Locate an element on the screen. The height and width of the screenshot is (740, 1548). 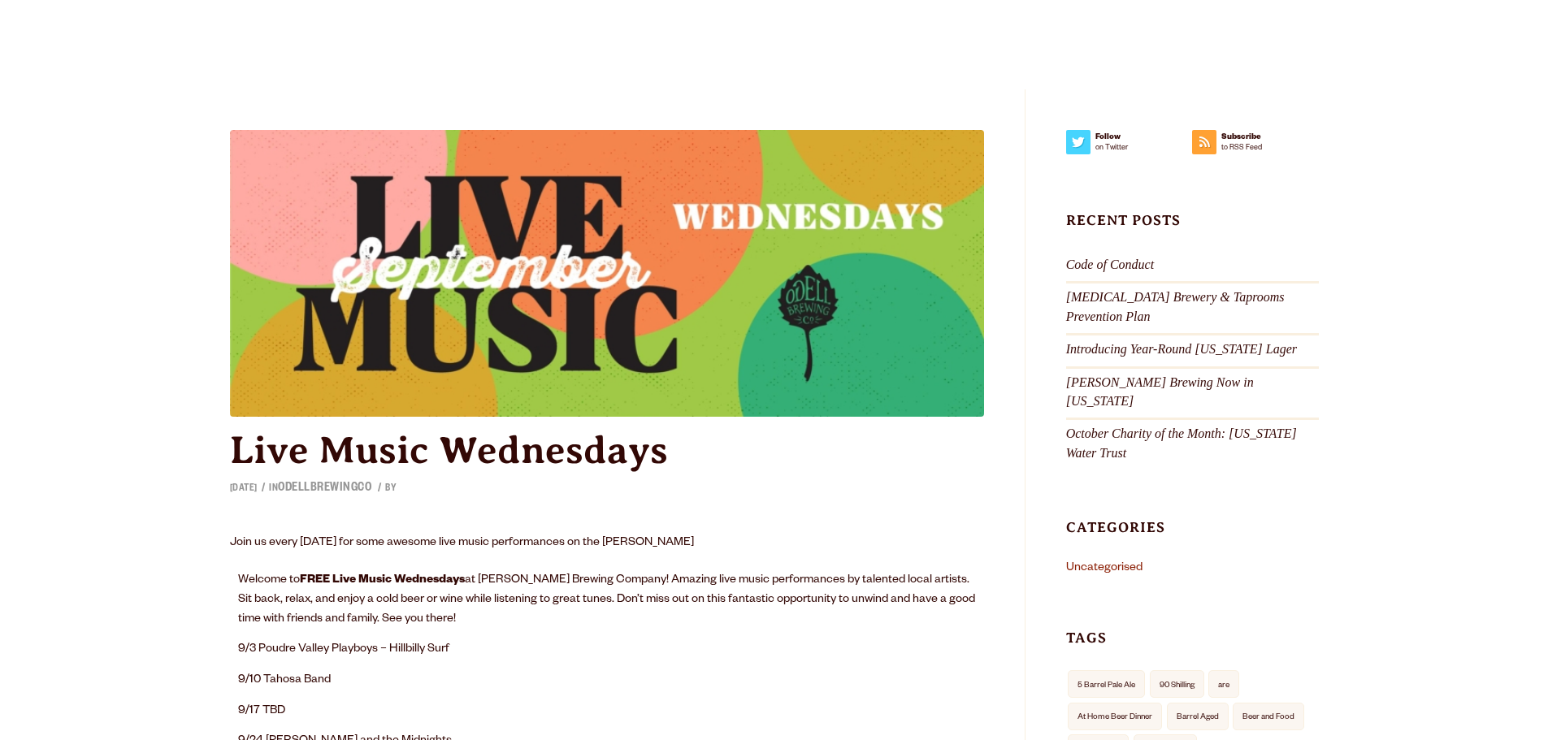
a: At Home Beer Dinner (2 items) is located at coordinates (1115, 717).